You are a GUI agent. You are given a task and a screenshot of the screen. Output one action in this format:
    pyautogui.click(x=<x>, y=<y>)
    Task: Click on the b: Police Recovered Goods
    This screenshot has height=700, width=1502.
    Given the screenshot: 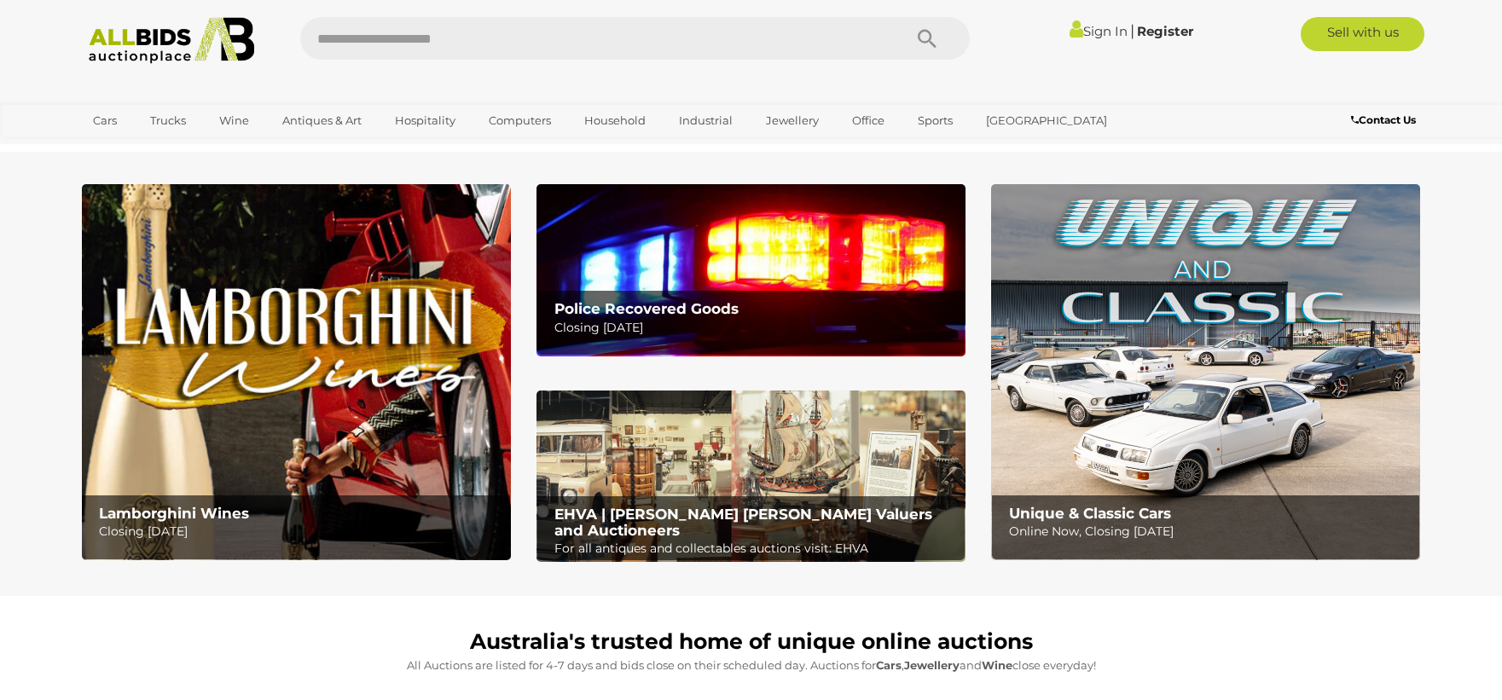 What is the action you would take?
    pyautogui.click(x=646, y=309)
    